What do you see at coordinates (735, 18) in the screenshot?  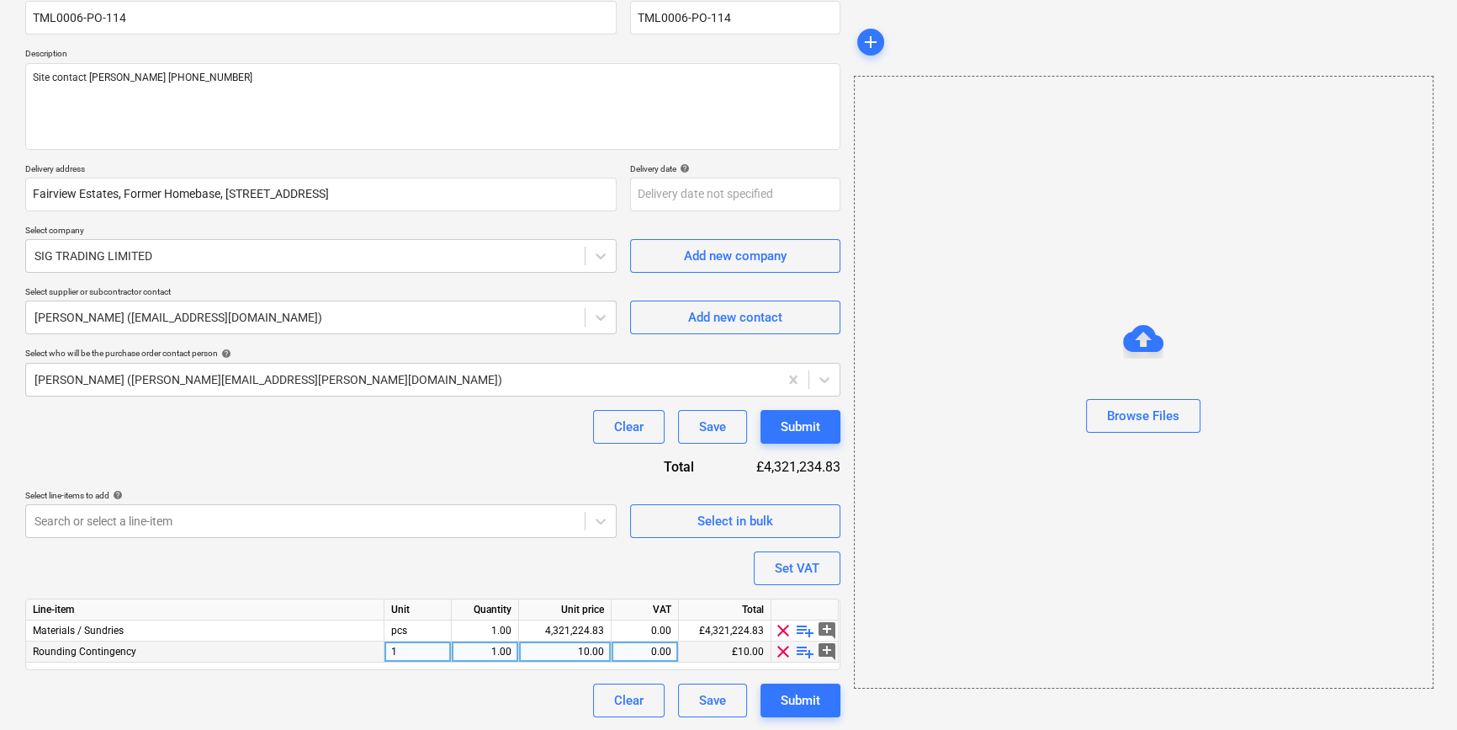 I see `input: Reference number` at bounding box center [735, 18].